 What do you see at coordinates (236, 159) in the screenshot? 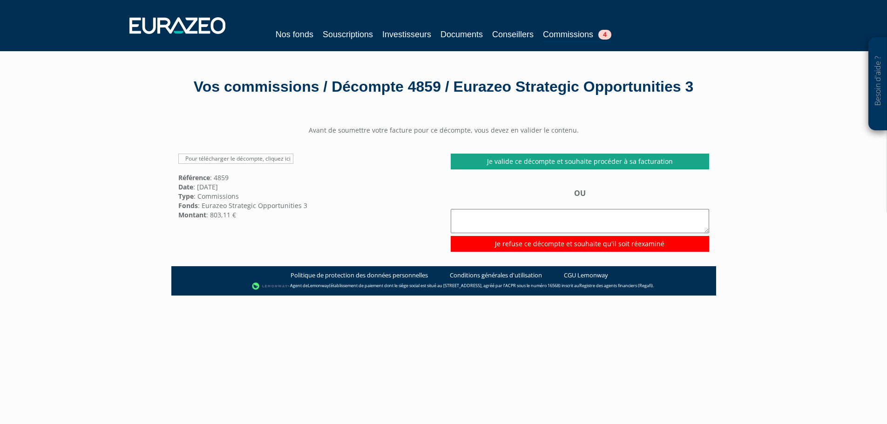
I see `a: Pour télécharger le décompte, cliquez ici` at bounding box center [236, 159].